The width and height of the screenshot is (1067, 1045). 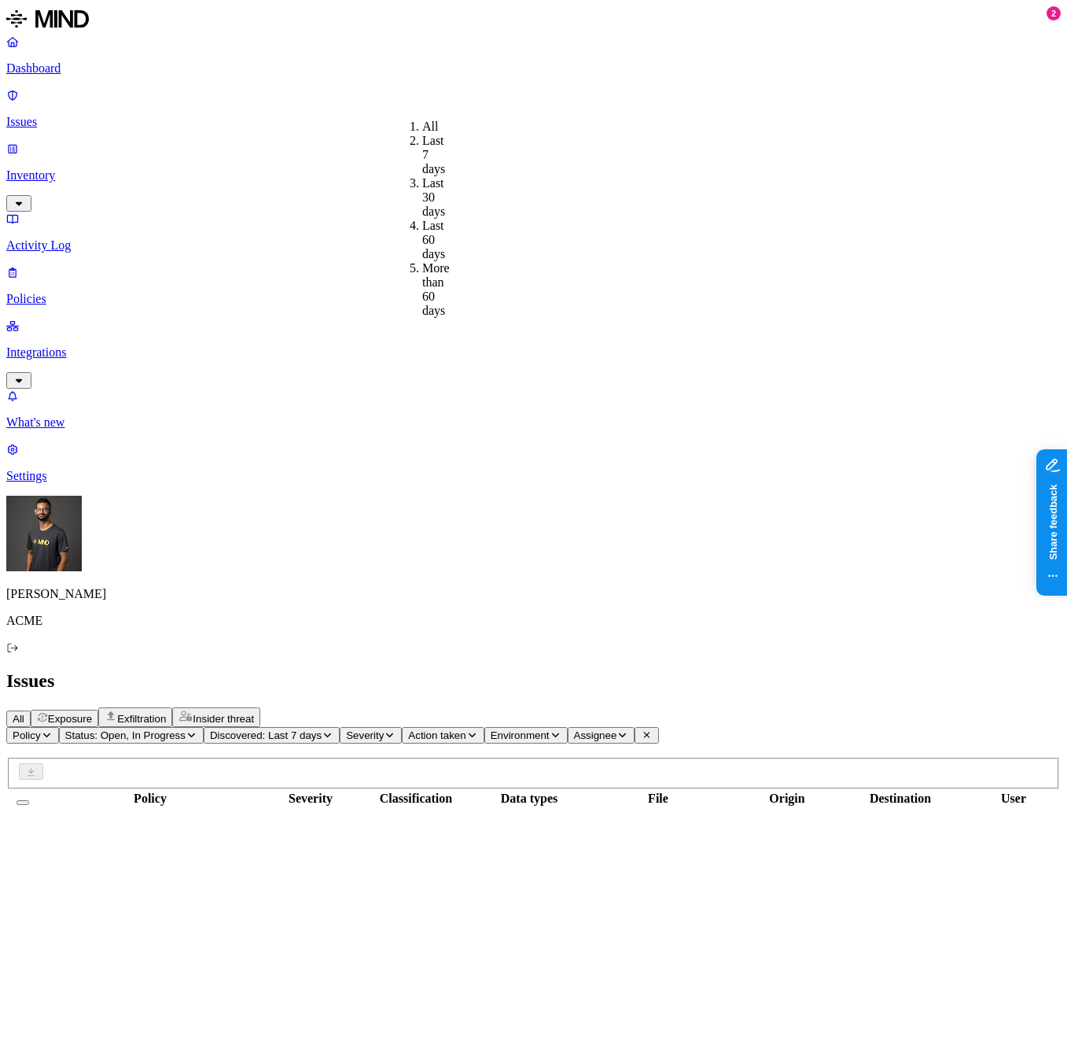 I want to click on a: MIND, so click(x=533, y=20).